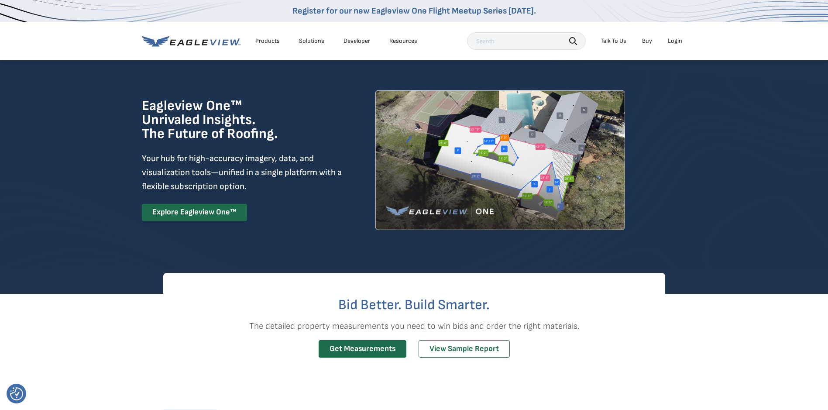 This screenshot has height=410, width=828. Describe the element at coordinates (17, 394) in the screenshot. I see `img: Revisit consent button` at that location.